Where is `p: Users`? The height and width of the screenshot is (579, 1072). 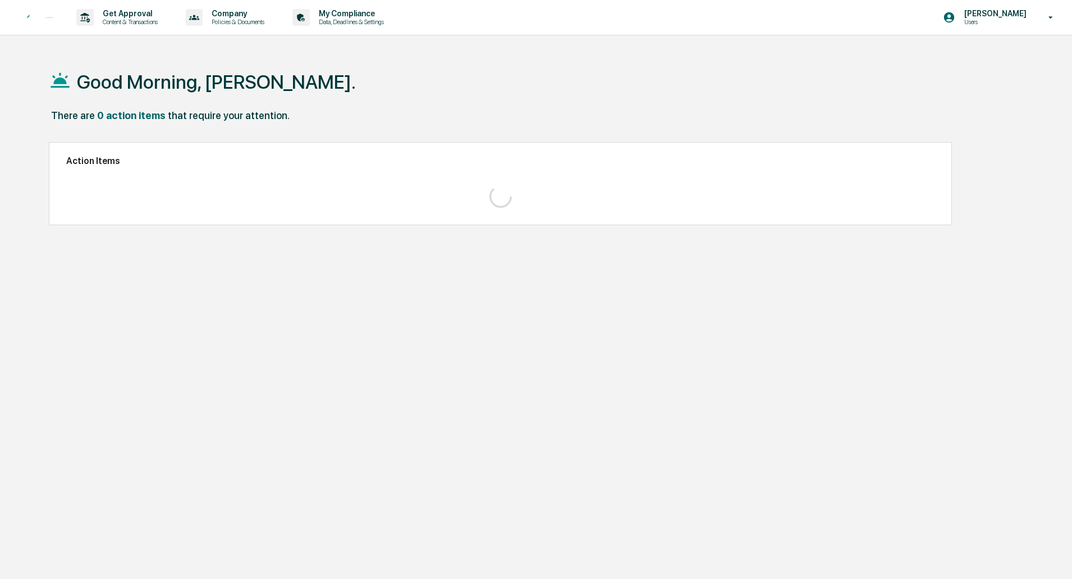 p: Users is located at coordinates (993, 22).